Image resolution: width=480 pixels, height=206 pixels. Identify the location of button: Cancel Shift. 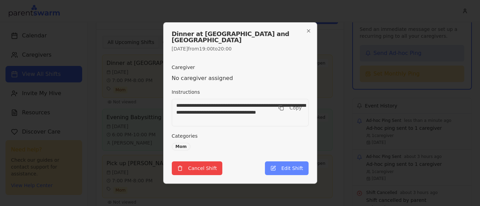
(197, 168).